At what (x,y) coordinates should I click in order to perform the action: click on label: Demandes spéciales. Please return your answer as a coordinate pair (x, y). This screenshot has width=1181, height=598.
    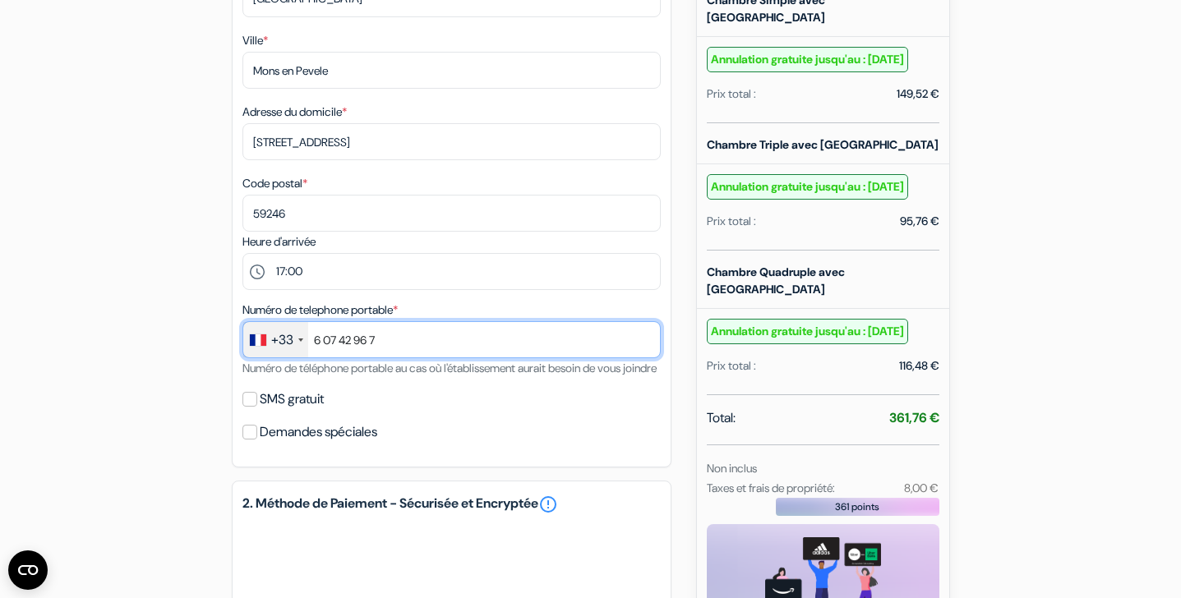
    Looking at the image, I should click on (318, 432).